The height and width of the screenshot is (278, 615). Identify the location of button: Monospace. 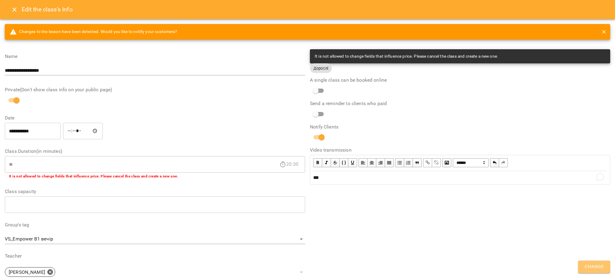
(344, 163).